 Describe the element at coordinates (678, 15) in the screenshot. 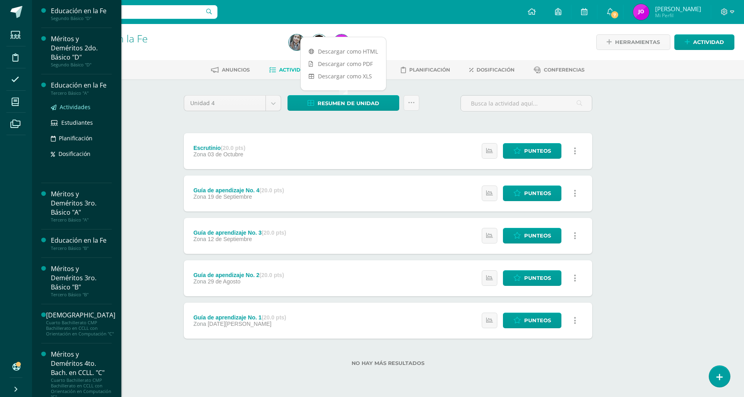

I see `span: Mi Perfil` at that location.